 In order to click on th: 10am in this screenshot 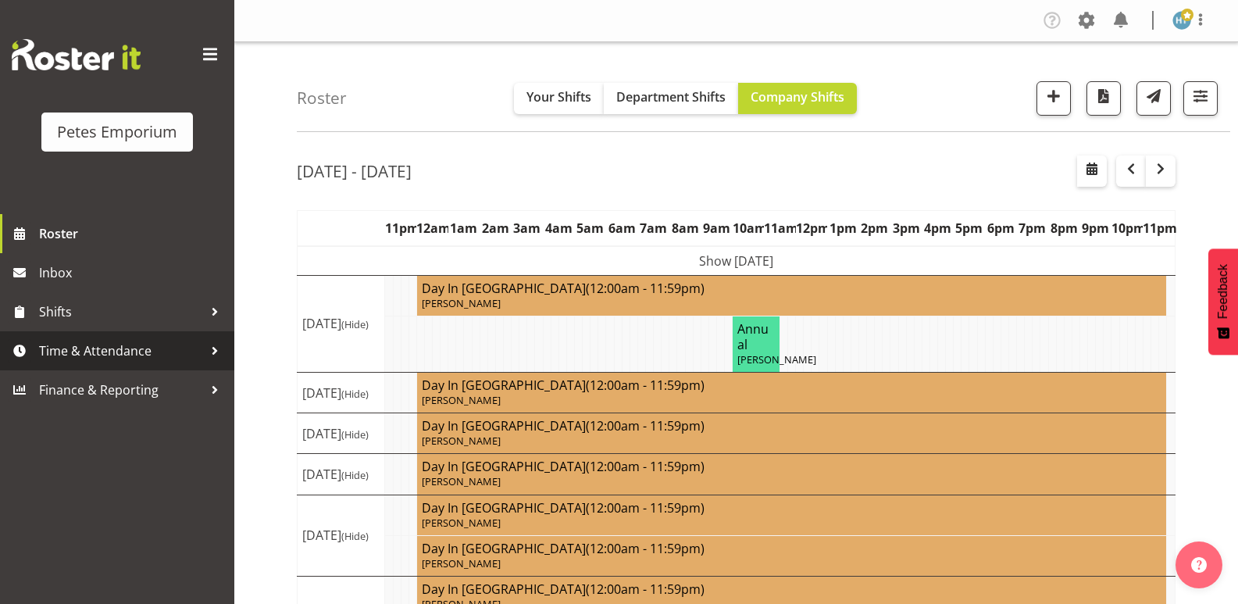, I will do `click(748, 228)`.